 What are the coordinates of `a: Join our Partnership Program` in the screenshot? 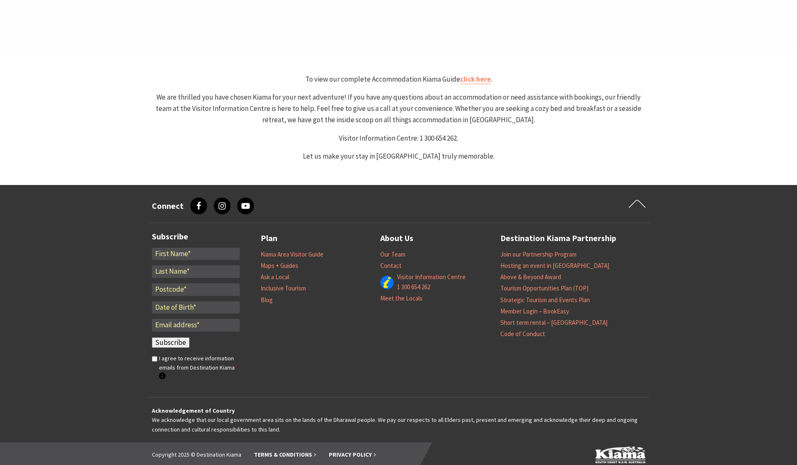 It's located at (539, 254).